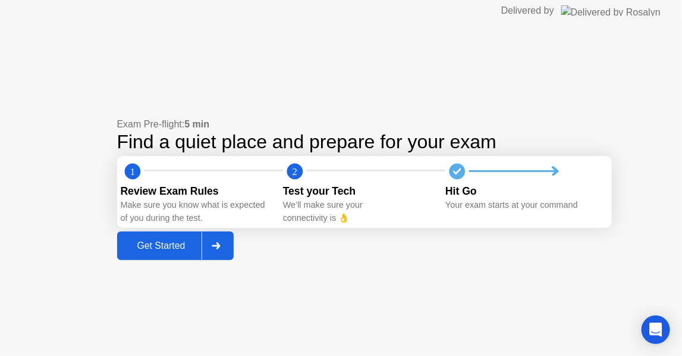 The image size is (682, 356). I want to click on div: We’ll make sure your connectivity is 👌, so click(359, 211).